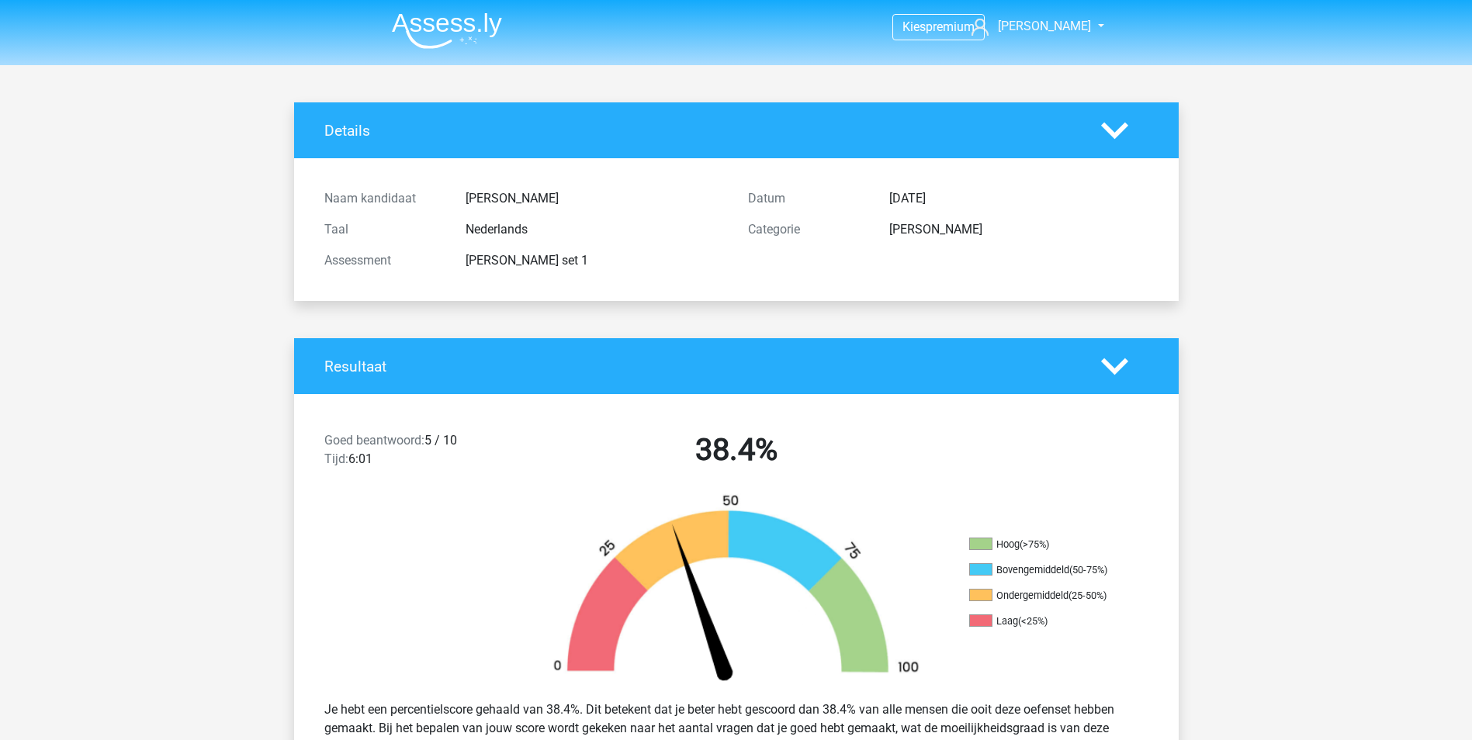 The width and height of the screenshot is (1472, 740). What do you see at coordinates (595, 230) in the screenshot?
I see `div: Nederlands` at bounding box center [595, 230].